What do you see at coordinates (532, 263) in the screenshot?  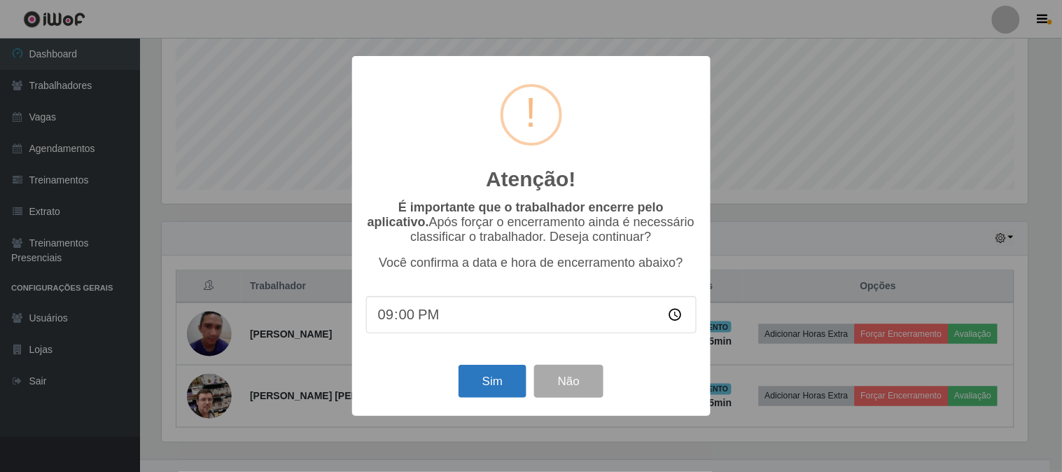 I see `p: Você confirma a data e hora de encerramento abaixo?` at bounding box center [532, 263].